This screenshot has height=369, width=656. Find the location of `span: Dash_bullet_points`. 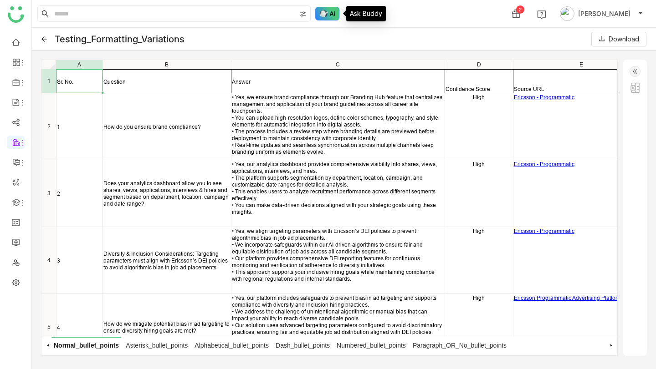

span: Dash_bullet_points is located at coordinates (302, 345).